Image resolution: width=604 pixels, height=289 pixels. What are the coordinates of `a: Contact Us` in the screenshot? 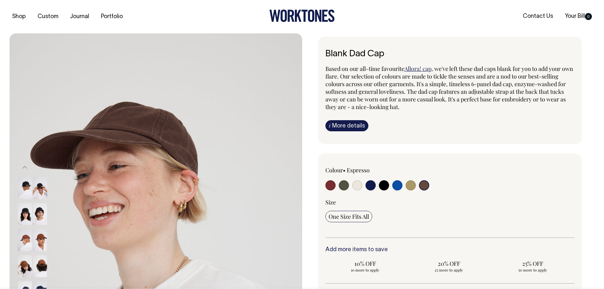 It's located at (538, 16).